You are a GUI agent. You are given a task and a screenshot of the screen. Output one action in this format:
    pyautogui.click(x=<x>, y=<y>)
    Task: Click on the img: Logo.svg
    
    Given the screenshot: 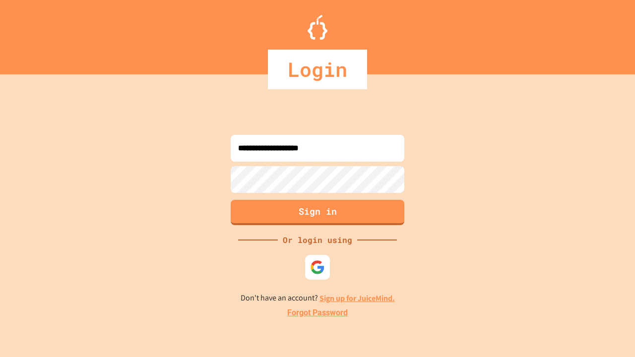 What is the action you would take?
    pyautogui.click(x=318, y=27)
    